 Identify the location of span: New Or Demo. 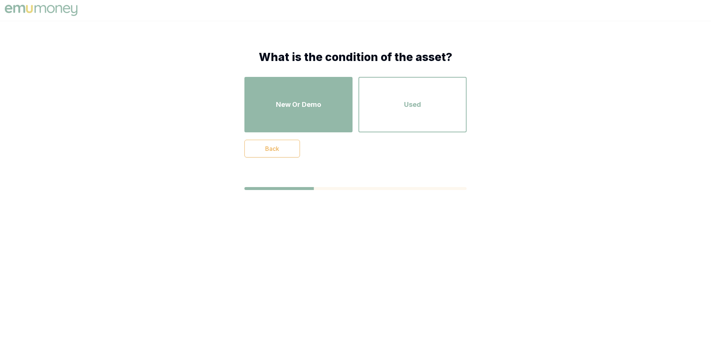
(298, 105).